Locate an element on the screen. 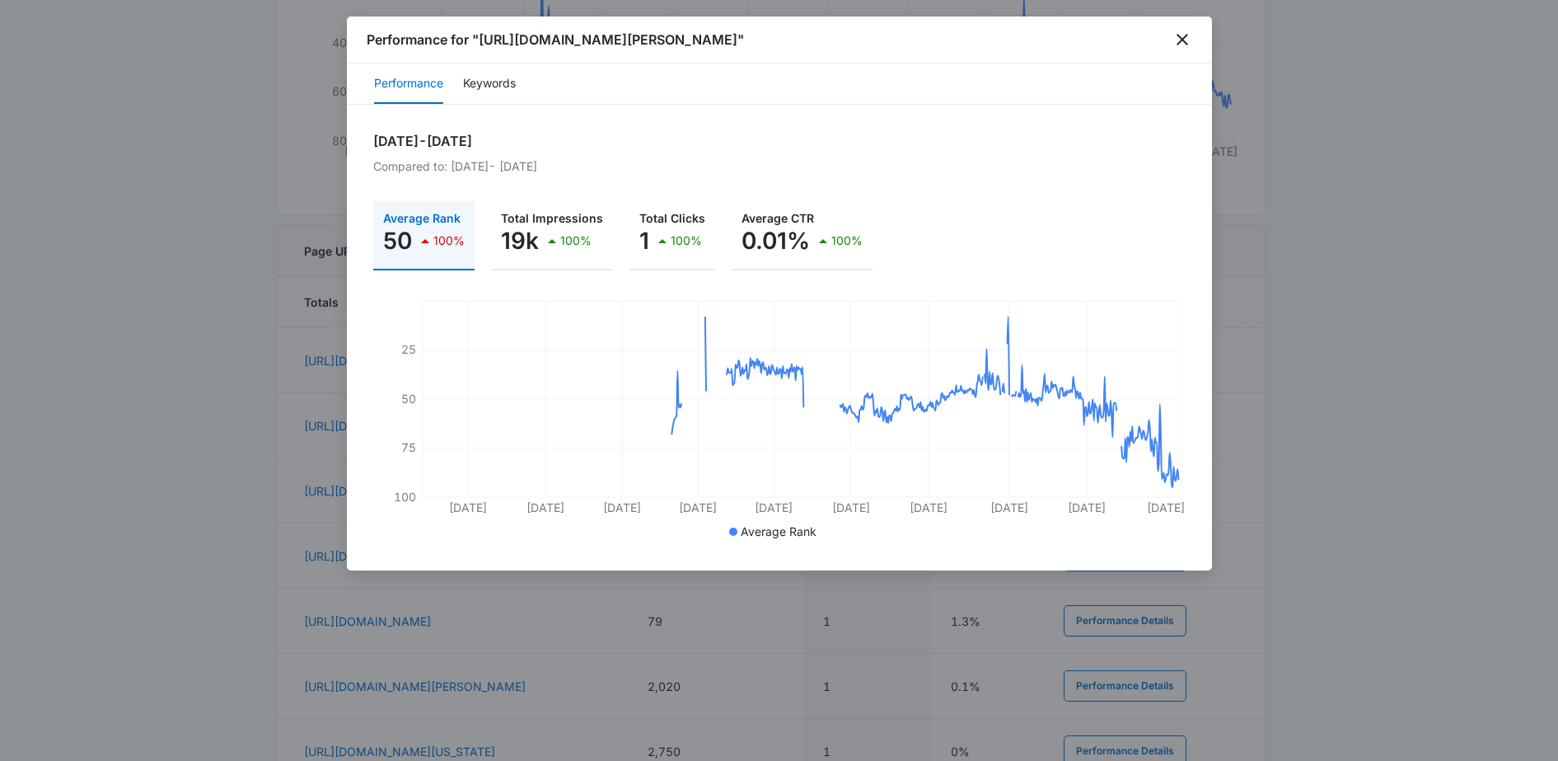 This screenshot has height=761, width=1558. p: Total Impressions is located at coordinates (552, 218).